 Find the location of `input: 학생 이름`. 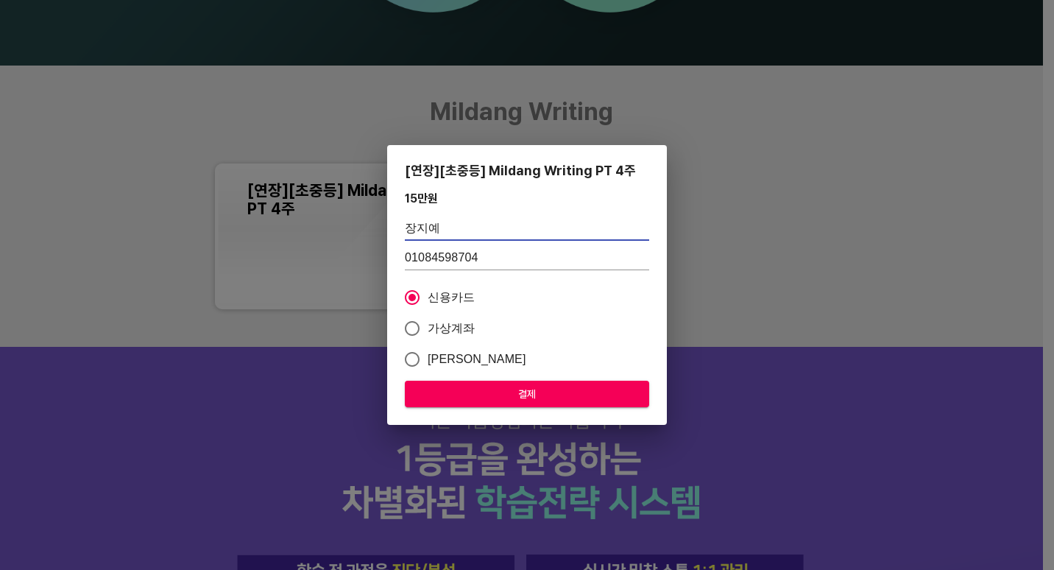

input: 학생 이름 is located at coordinates (527, 229).